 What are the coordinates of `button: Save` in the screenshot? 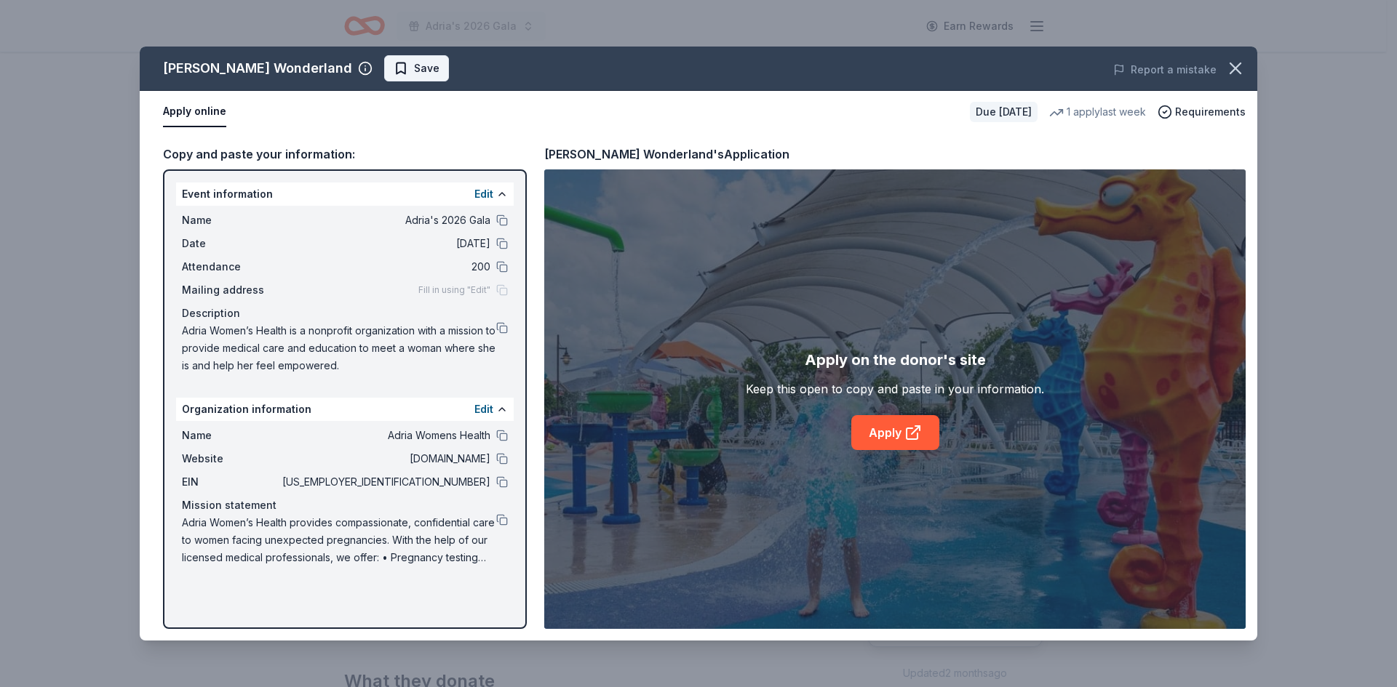 It's located at (416, 68).